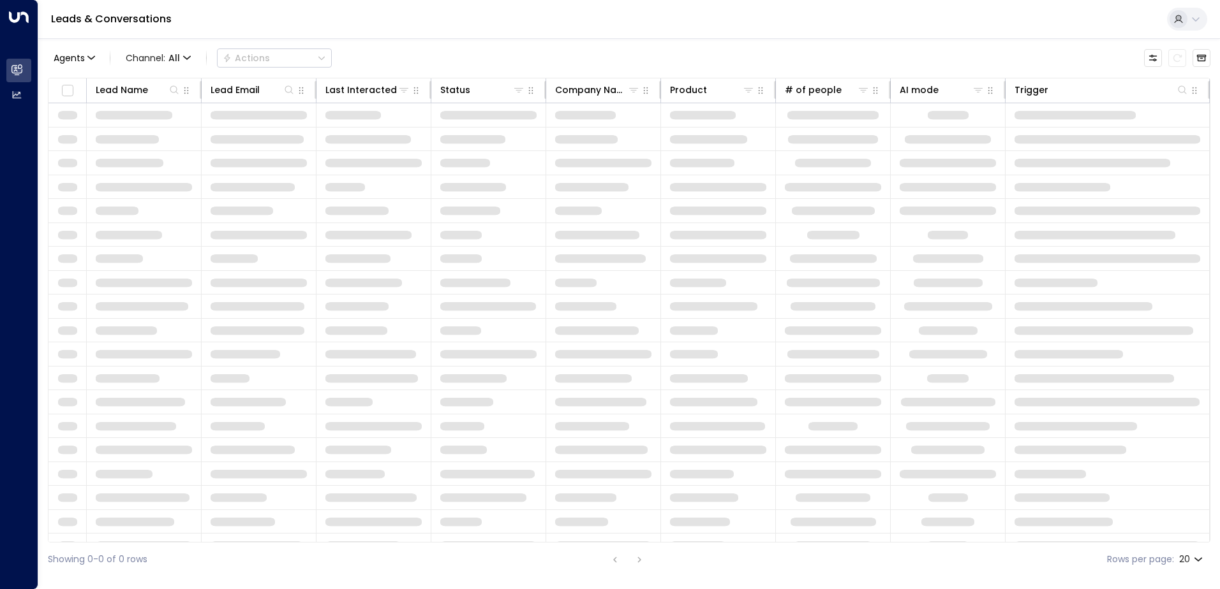  I want to click on nav: pagination navigation, so click(627, 559).